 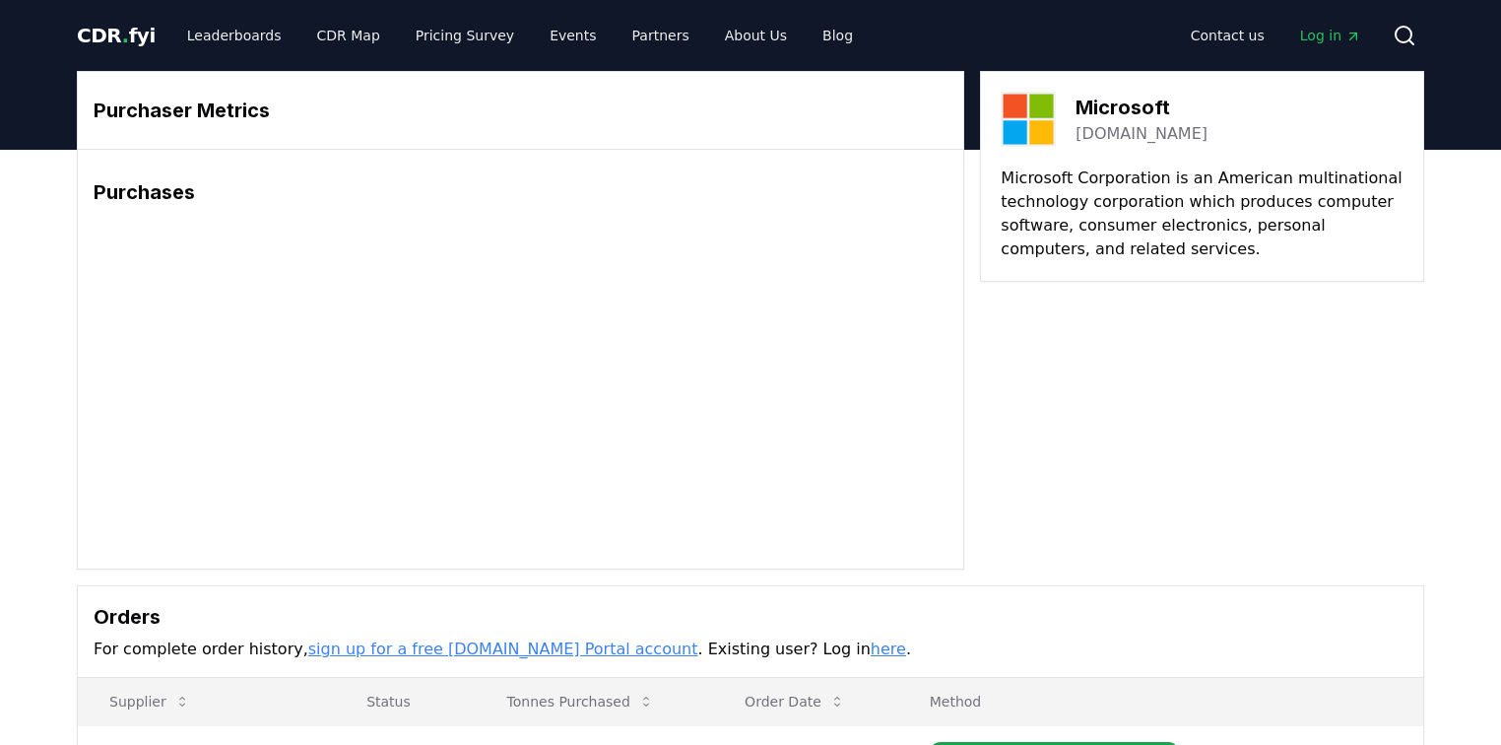 What do you see at coordinates (520, 110) in the screenshot?
I see `h3: Purchaser Metrics` at bounding box center [520, 110].